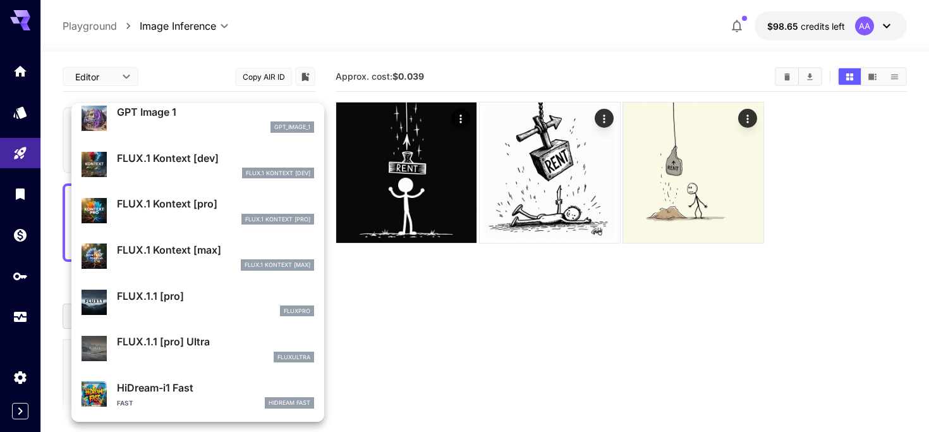 Image resolution: width=929 pixels, height=432 pixels. Describe the element at coordinates (216, 296) in the screenshot. I see `p: FLUX.1.1 [pro]` at that location.